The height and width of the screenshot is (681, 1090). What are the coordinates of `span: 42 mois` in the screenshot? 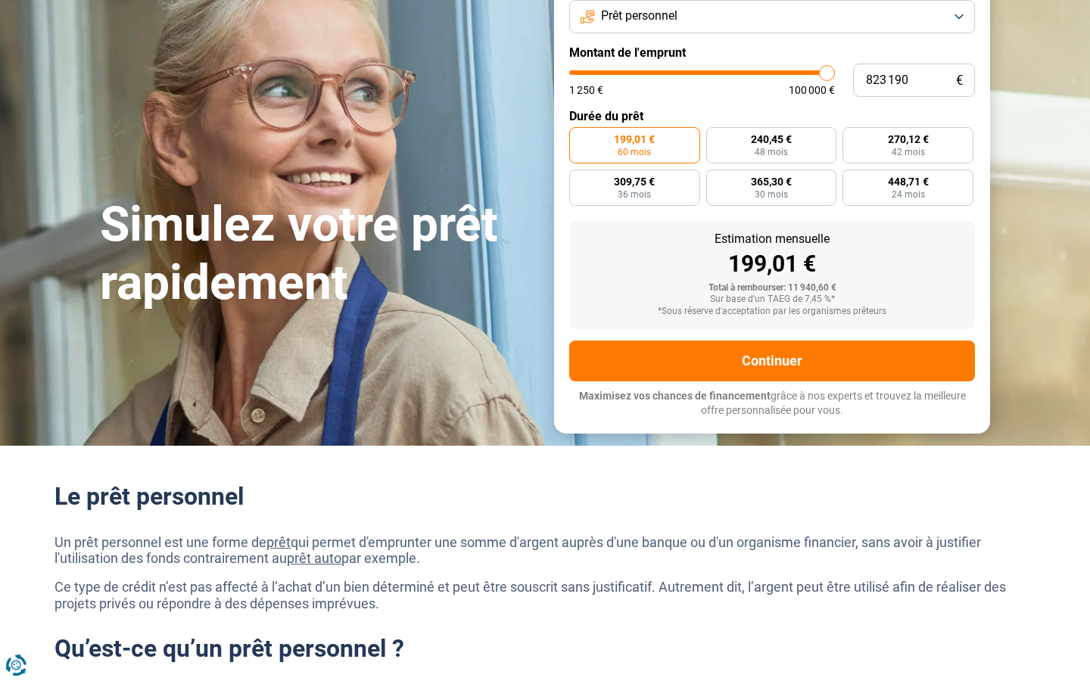 It's located at (908, 152).